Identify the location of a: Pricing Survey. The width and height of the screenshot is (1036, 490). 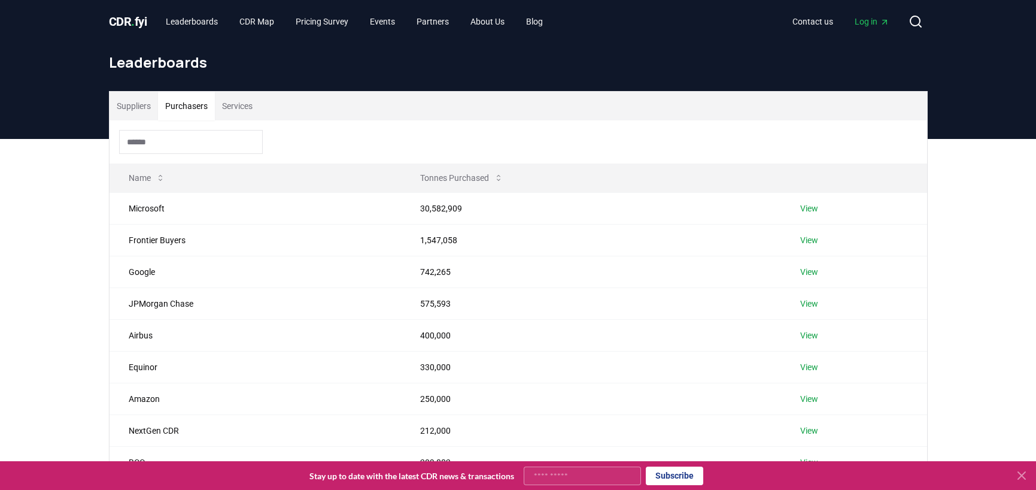
(322, 22).